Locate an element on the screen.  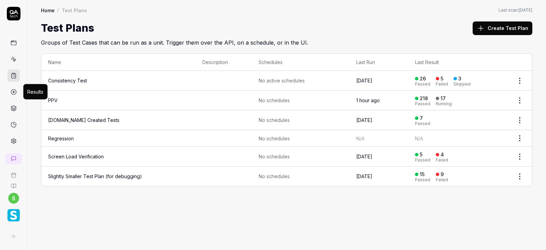
a: Consistency Test is located at coordinates (68, 80).